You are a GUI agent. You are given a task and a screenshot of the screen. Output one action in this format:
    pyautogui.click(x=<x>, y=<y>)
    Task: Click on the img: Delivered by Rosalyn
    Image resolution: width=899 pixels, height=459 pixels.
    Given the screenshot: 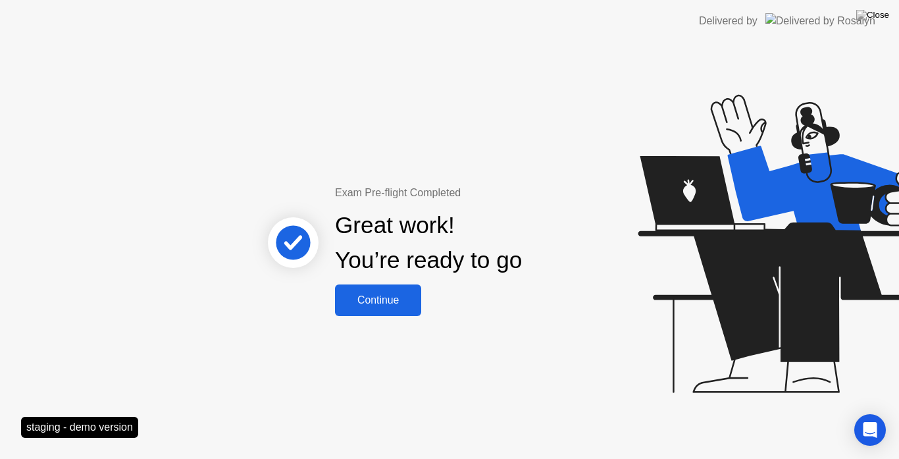 What is the action you would take?
    pyautogui.click(x=820, y=20)
    